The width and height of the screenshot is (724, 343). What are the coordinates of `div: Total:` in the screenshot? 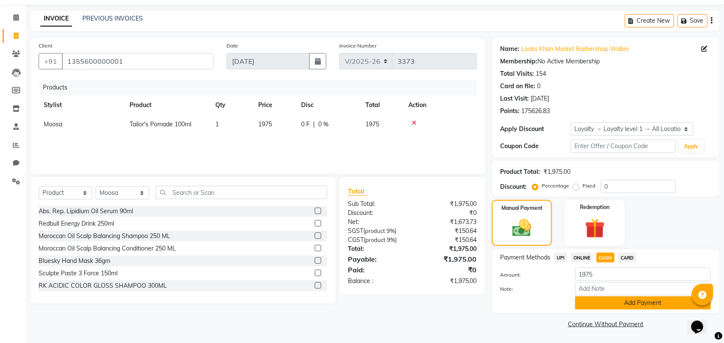 It's located at (377, 249).